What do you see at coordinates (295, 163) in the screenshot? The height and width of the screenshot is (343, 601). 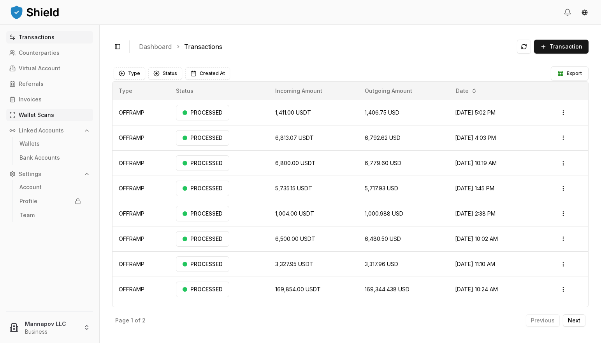 I see `span: 6,800.00 USDT` at bounding box center [295, 163].